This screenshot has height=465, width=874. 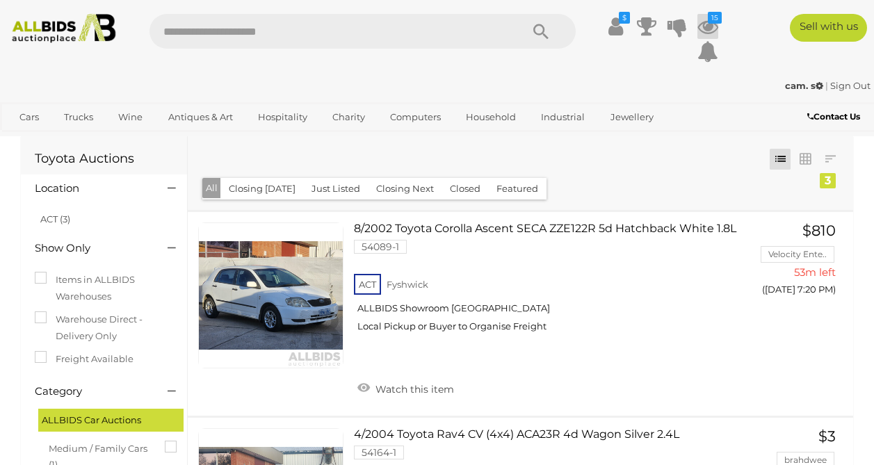 I want to click on a: Office, so click(x=33, y=140).